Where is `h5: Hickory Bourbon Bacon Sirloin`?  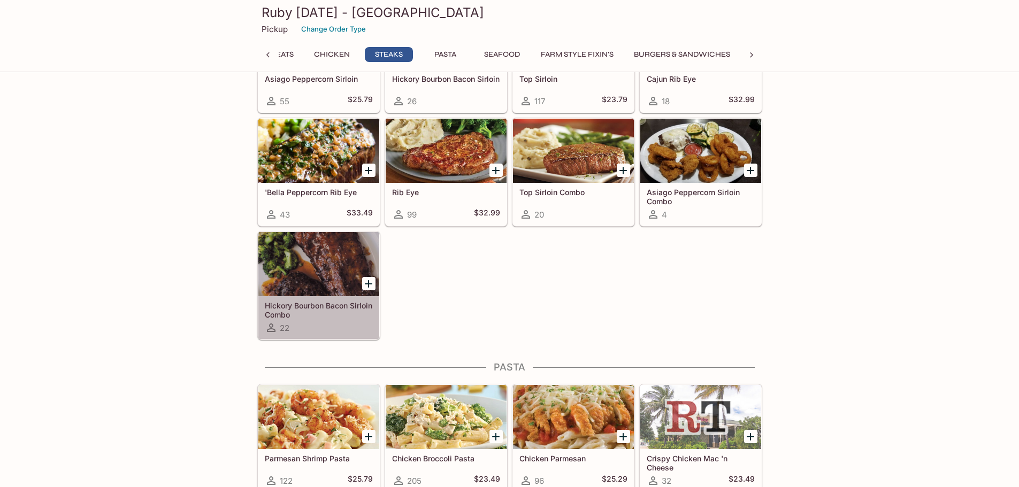 h5: Hickory Bourbon Bacon Sirloin is located at coordinates (446, 79).